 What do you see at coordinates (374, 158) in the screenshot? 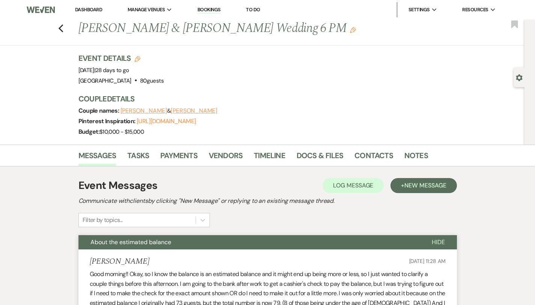
I see `a: Contacts` at bounding box center [374, 158].